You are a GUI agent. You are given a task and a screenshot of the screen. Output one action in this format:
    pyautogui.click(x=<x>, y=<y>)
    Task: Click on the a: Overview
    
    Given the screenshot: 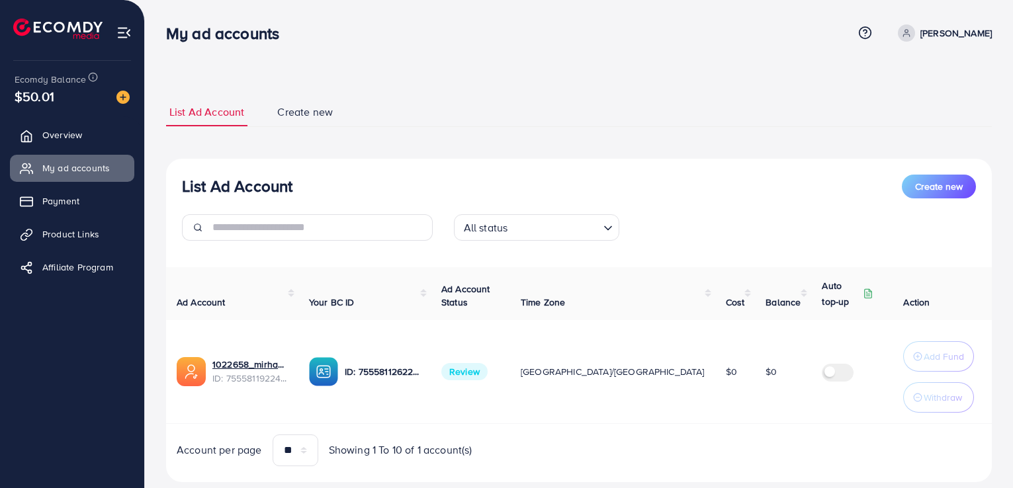 What is the action you would take?
    pyautogui.click(x=72, y=135)
    